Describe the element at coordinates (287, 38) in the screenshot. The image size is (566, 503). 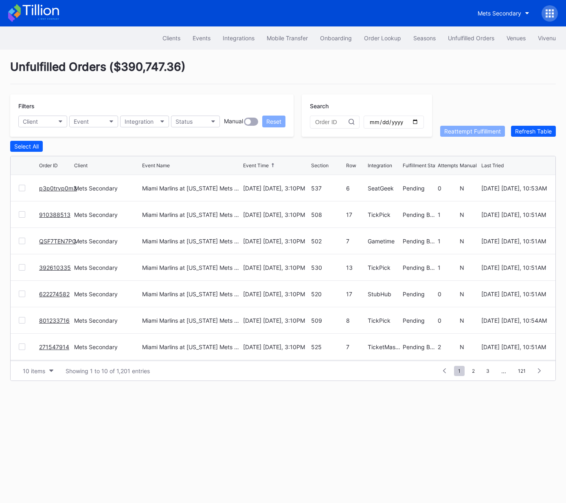
I see `button: Mobile Transfer` at that location.